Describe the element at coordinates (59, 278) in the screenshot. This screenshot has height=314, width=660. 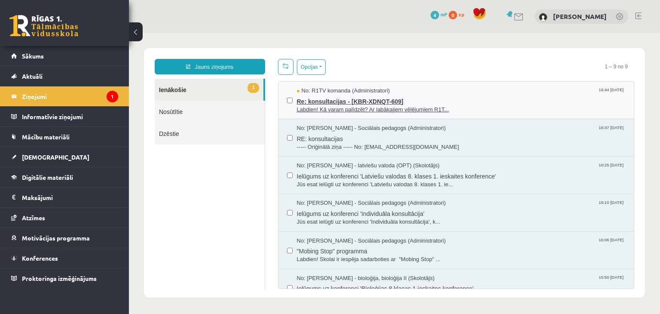
I see `span: Proktoringa izmēģinājums` at that location.